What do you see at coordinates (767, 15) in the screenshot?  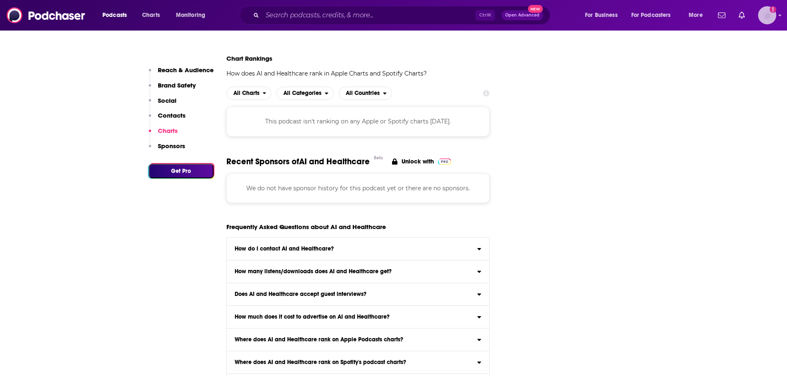 I see `span: Logged in as untitledpartners` at bounding box center [767, 15].